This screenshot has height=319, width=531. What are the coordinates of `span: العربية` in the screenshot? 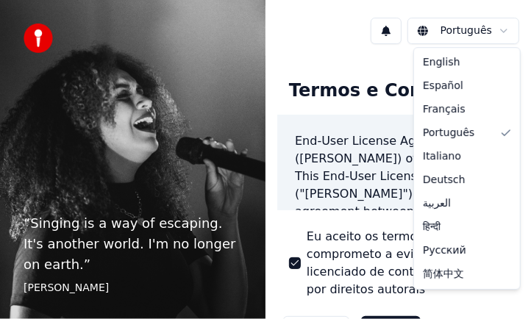 It's located at (436, 204).